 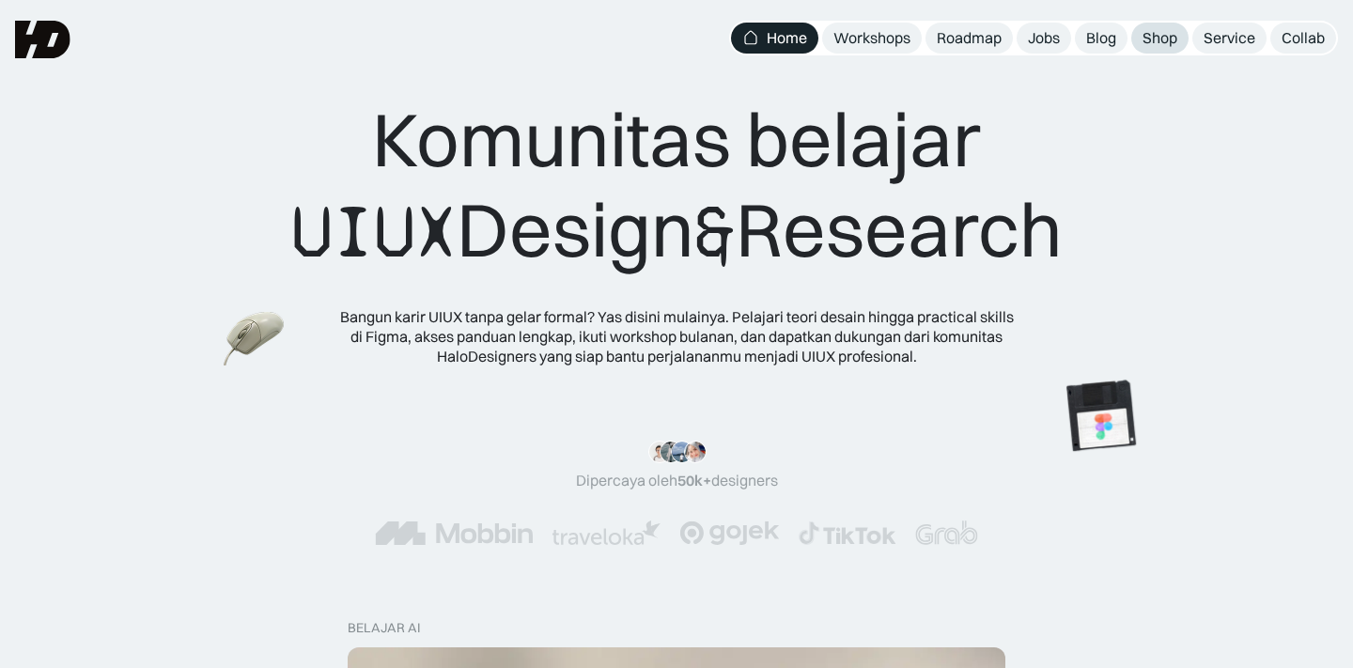 I want to click on a: Workshops, so click(x=872, y=38).